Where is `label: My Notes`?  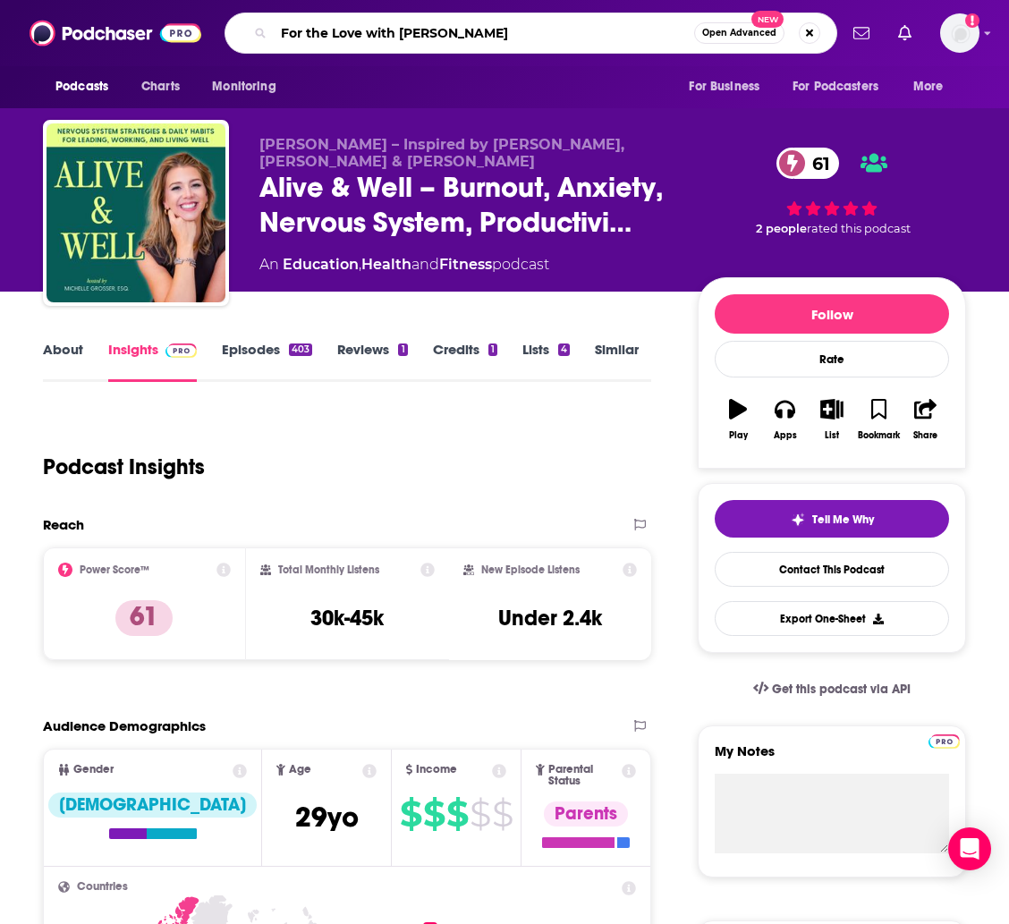
label: My Notes is located at coordinates (832, 758).